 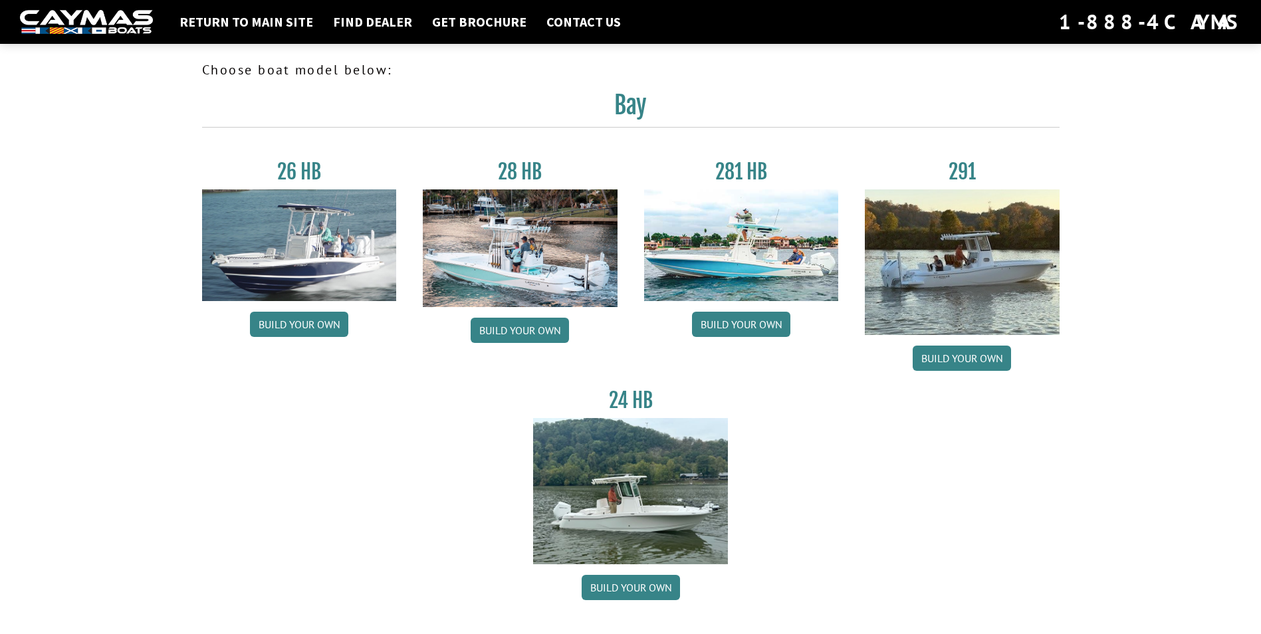 I want to click on img: 28-hb-twin.jpg, so click(x=741, y=245).